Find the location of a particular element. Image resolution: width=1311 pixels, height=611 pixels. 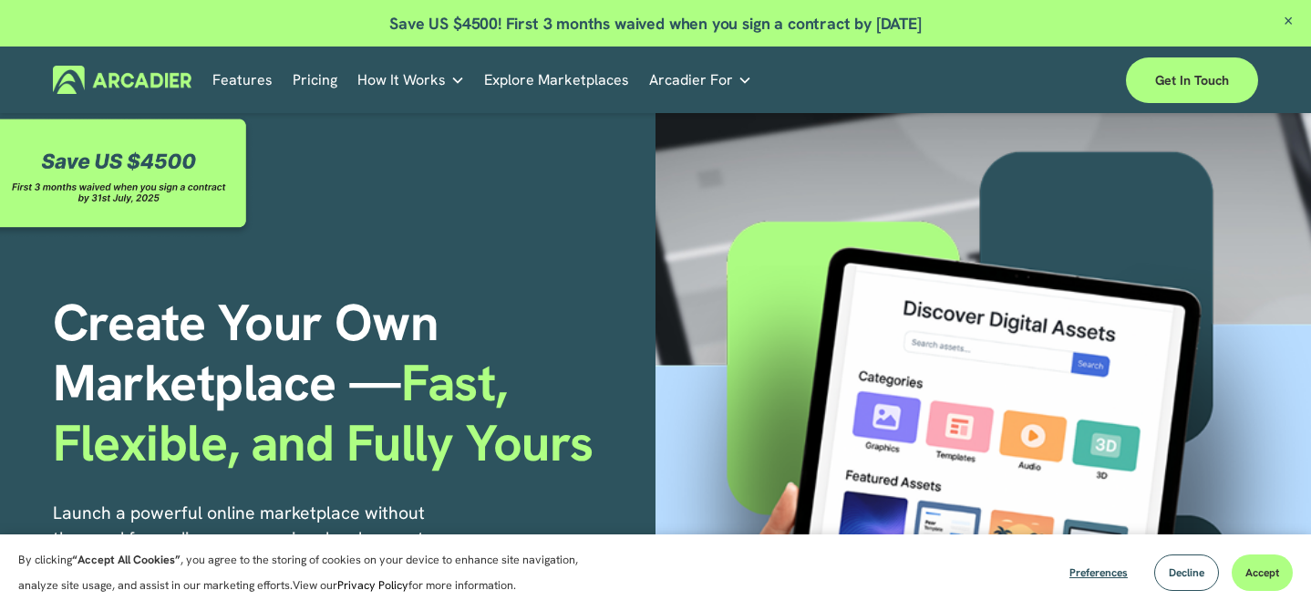

a: Get in touch is located at coordinates (1192, 80).